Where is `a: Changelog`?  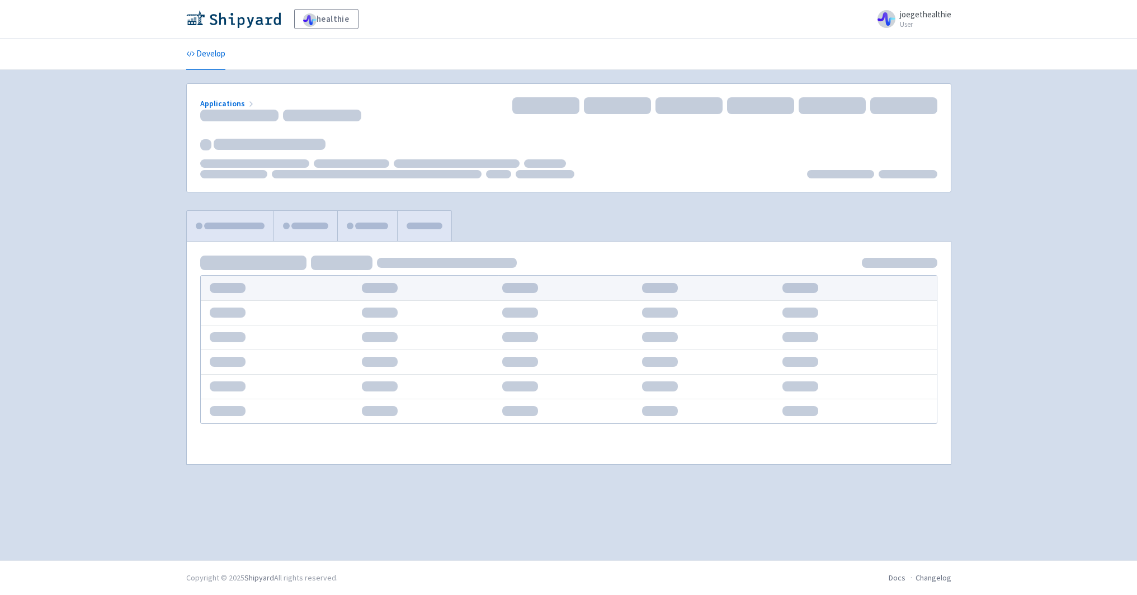
a: Changelog is located at coordinates (934, 578).